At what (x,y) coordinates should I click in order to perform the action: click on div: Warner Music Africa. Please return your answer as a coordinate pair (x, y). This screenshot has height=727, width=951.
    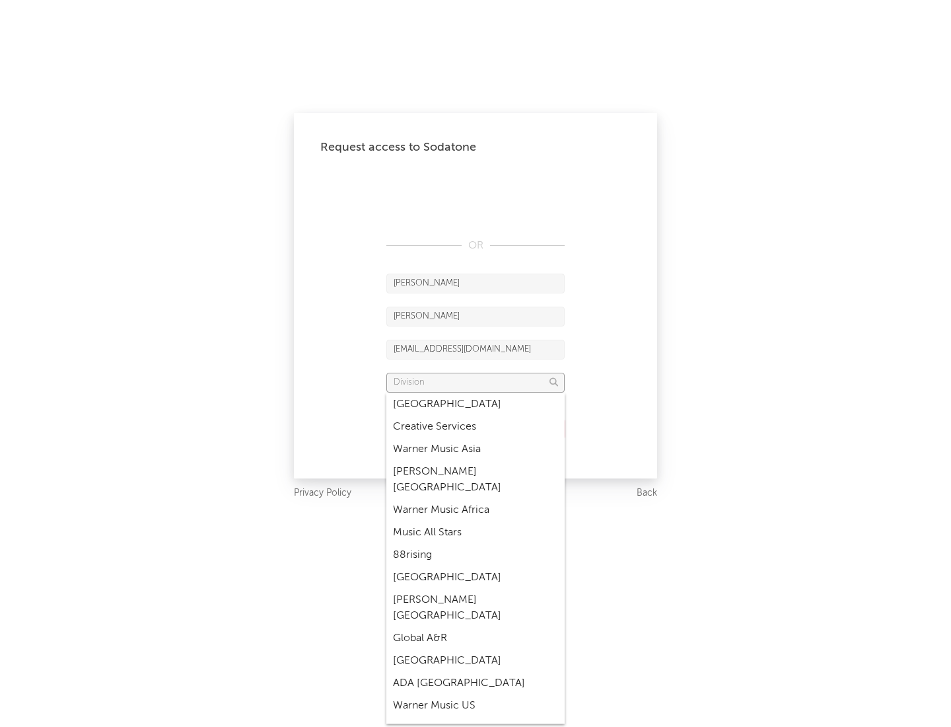
    Looking at the image, I should click on (476, 510).